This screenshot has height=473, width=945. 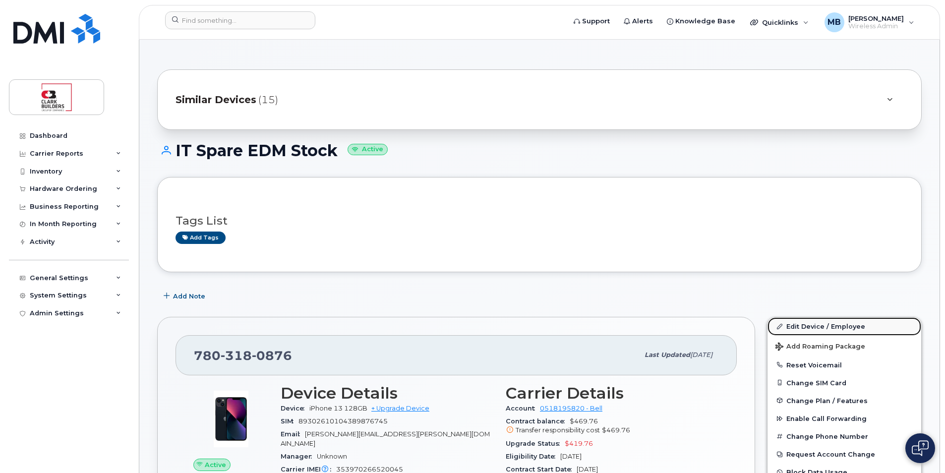 What do you see at coordinates (216, 100) in the screenshot?
I see `span: Similar Devices` at bounding box center [216, 100].